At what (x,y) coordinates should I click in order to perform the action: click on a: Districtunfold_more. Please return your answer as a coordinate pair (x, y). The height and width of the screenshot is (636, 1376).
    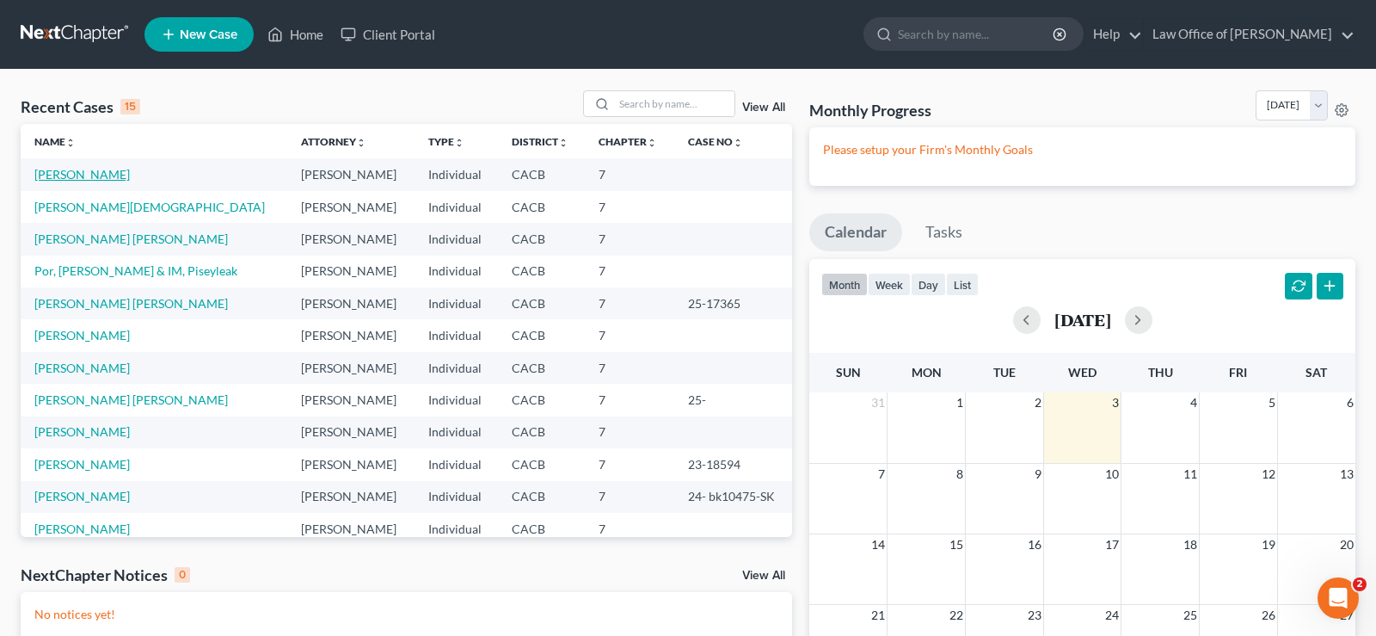
    Looking at the image, I should click on (540, 141).